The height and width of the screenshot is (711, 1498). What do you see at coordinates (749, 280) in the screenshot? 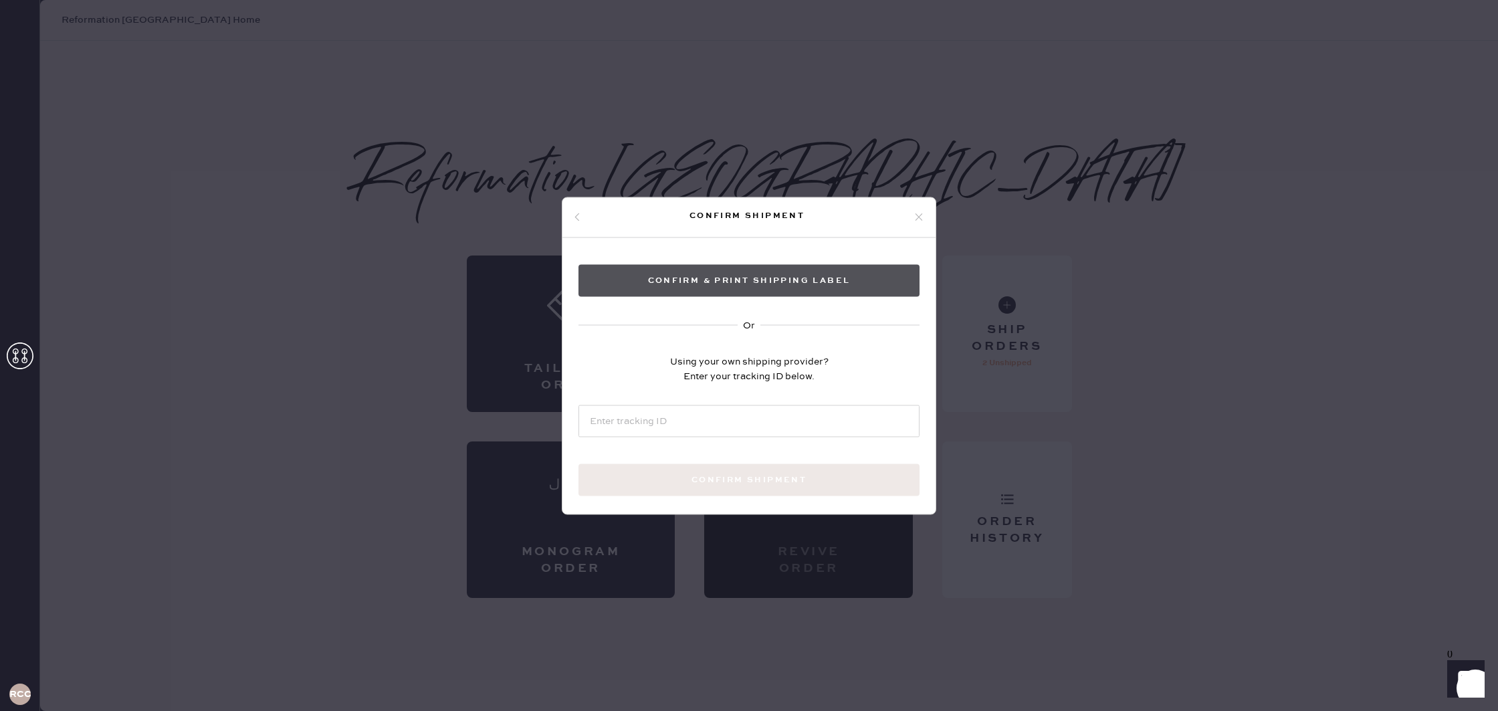
I see `button: Confirm & Print shipping label` at bounding box center [749, 280].